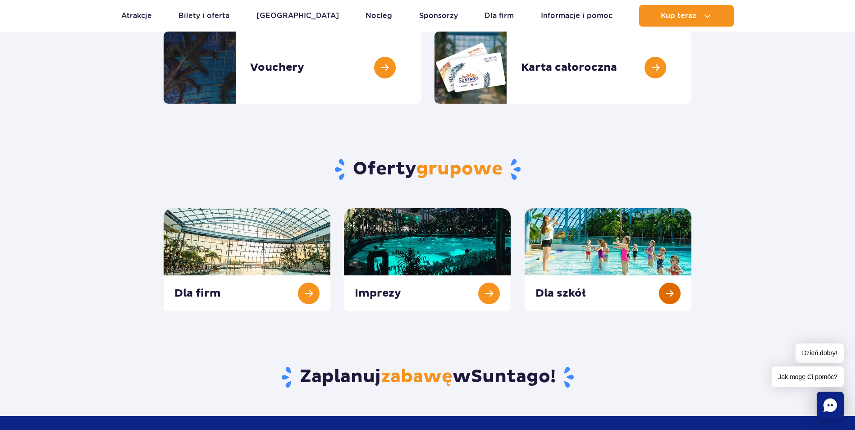  What do you see at coordinates (808, 377) in the screenshot?
I see `span: Jak mogę Ci pomóc?` at bounding box center [808, 377].